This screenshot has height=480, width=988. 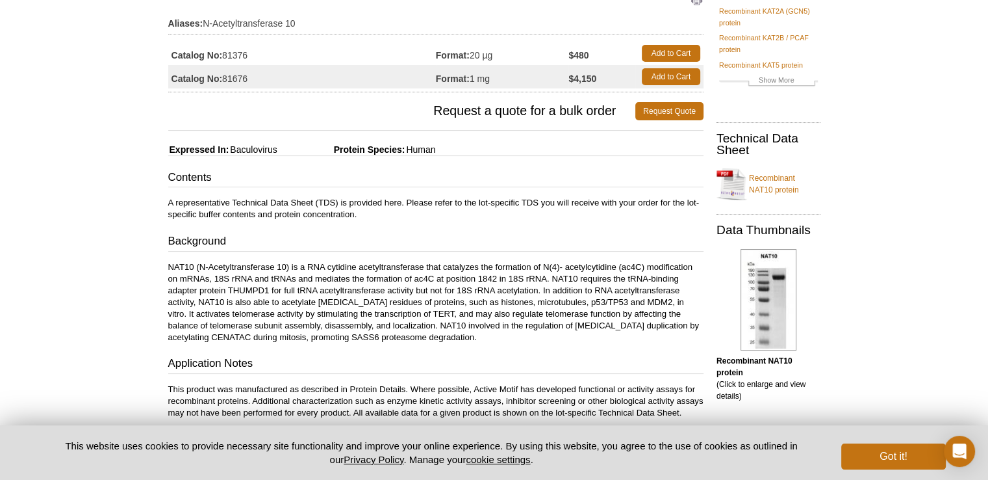 I want to click on p: (Click to enlarge and view details), so click(x=769, y=378).